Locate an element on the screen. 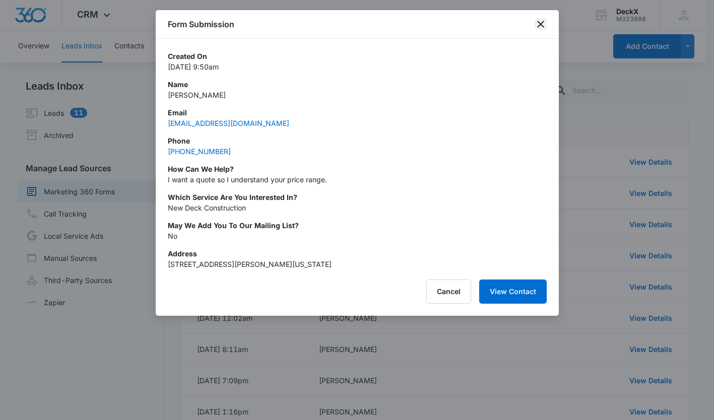 Image resolution: width=714 pixels, height=420 pixels. button: View Contact is located at coordinates (513, 292).